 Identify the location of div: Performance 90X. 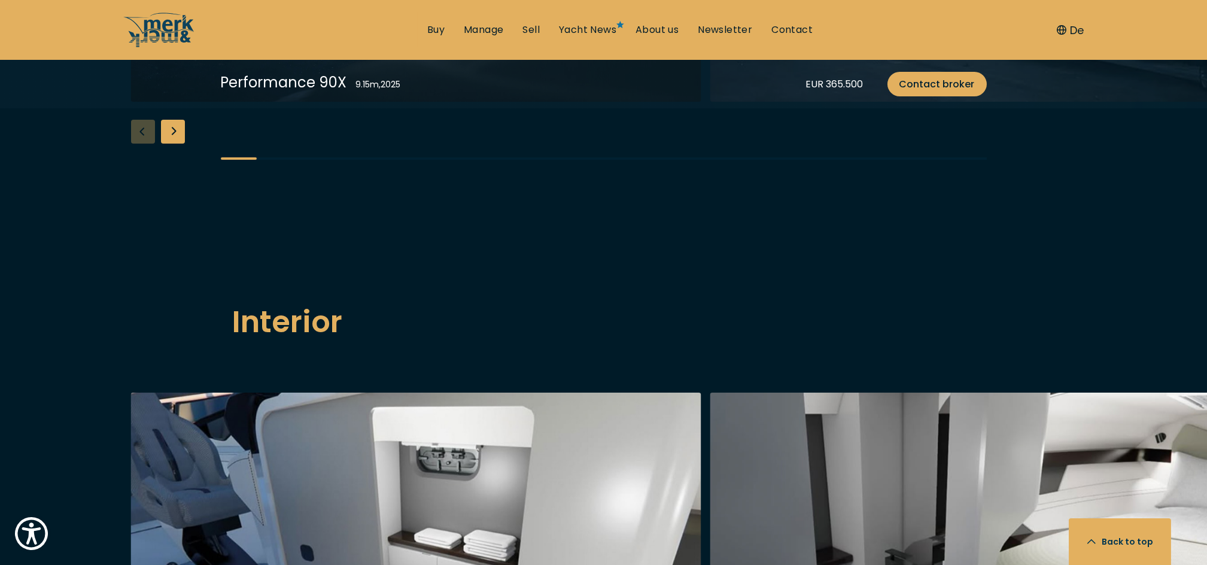
(284, 82).